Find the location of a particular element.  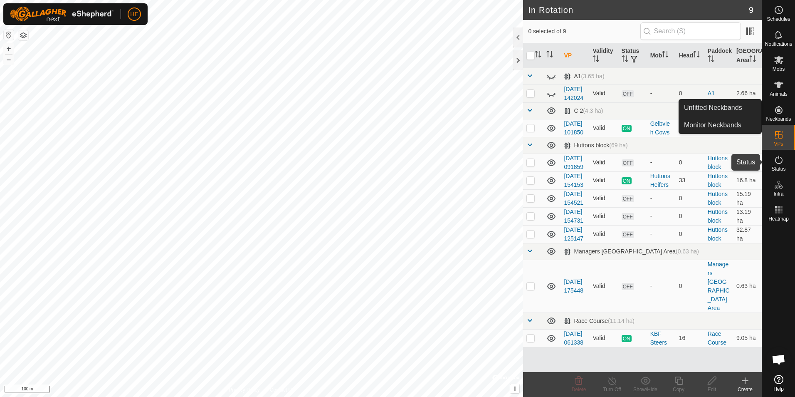

a: Help is located at coordinates (778, 383).